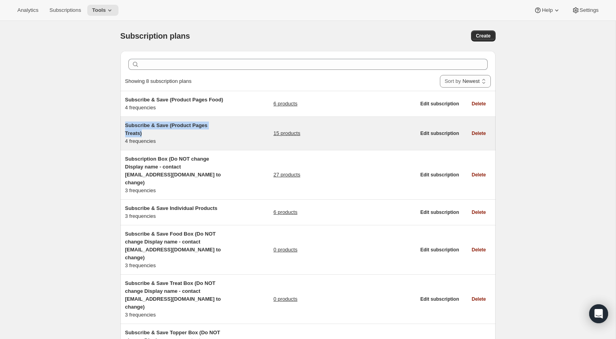 Image resolution: width=616 pixels, height=339 pixels. I want to click on span: Analytics, so click(28, 10).